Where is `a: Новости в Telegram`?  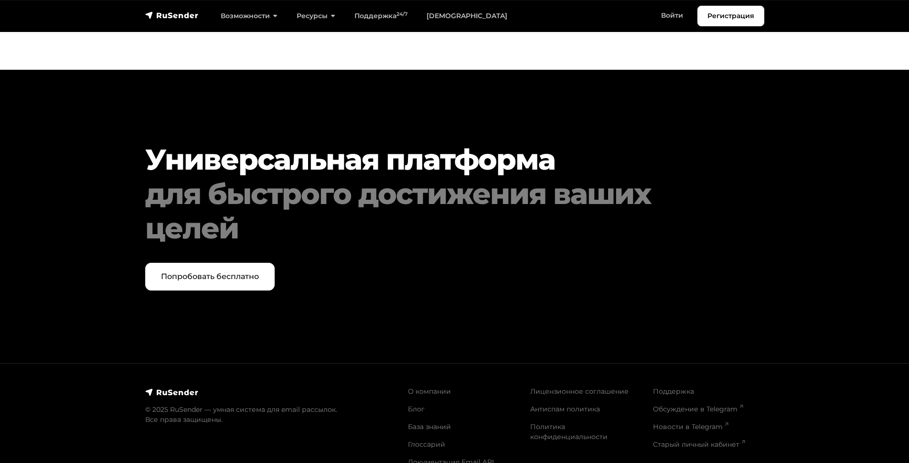 a: Новости в Telegram is located at coordinates (690, 426).